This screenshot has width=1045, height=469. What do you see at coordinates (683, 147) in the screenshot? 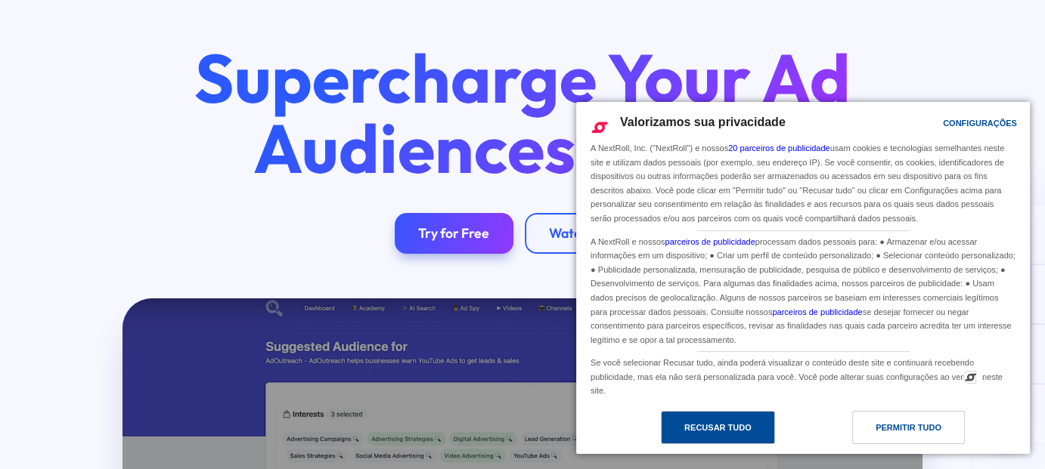
I see `span: with AI` at bounding box center [683, 147].